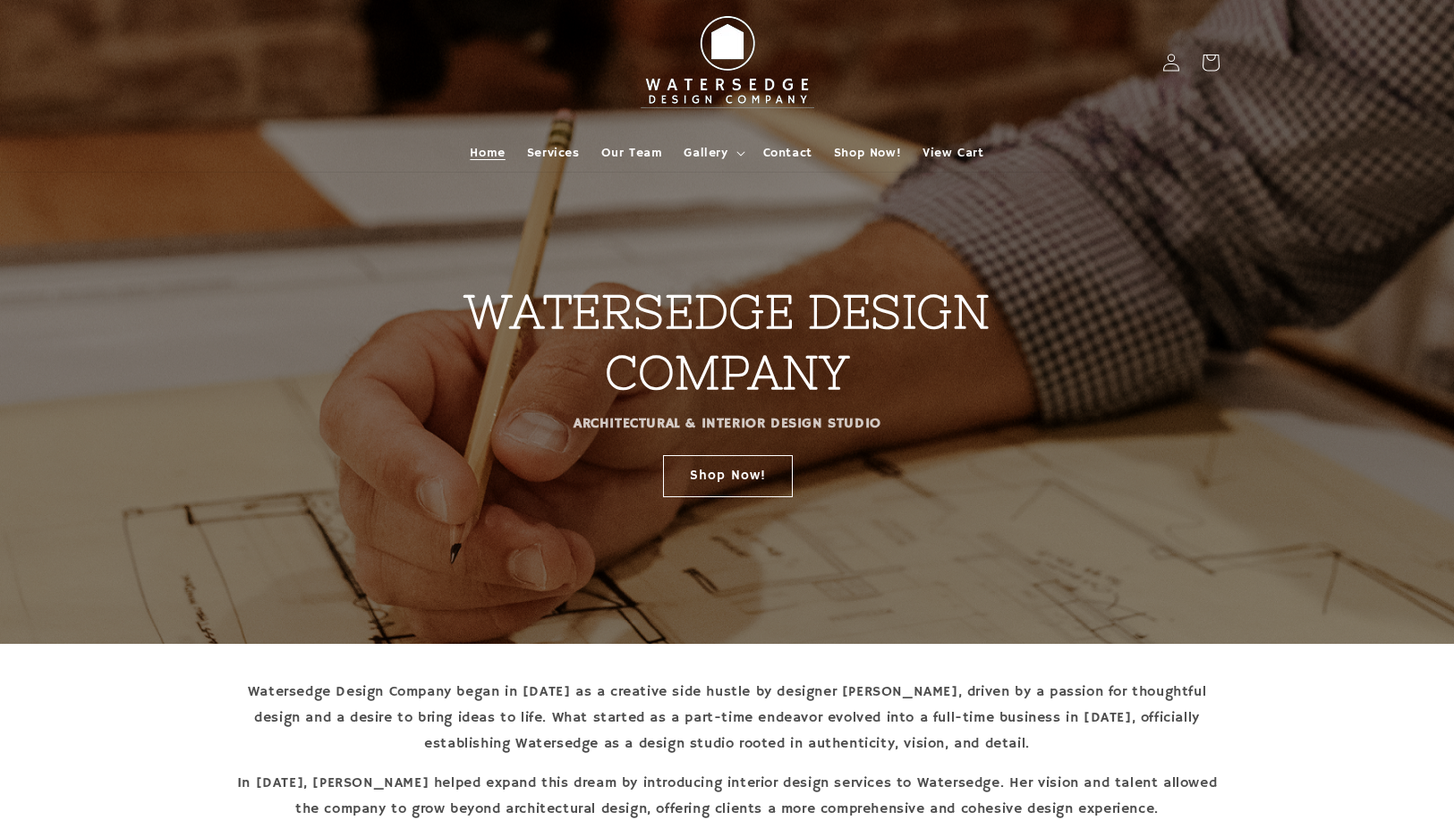 The height and width of the screenshot is (820, 1454). What do you see at coordinates (953, 153) in the screenshot?
I see `span: View Cart` at bounding box center [953, 153].